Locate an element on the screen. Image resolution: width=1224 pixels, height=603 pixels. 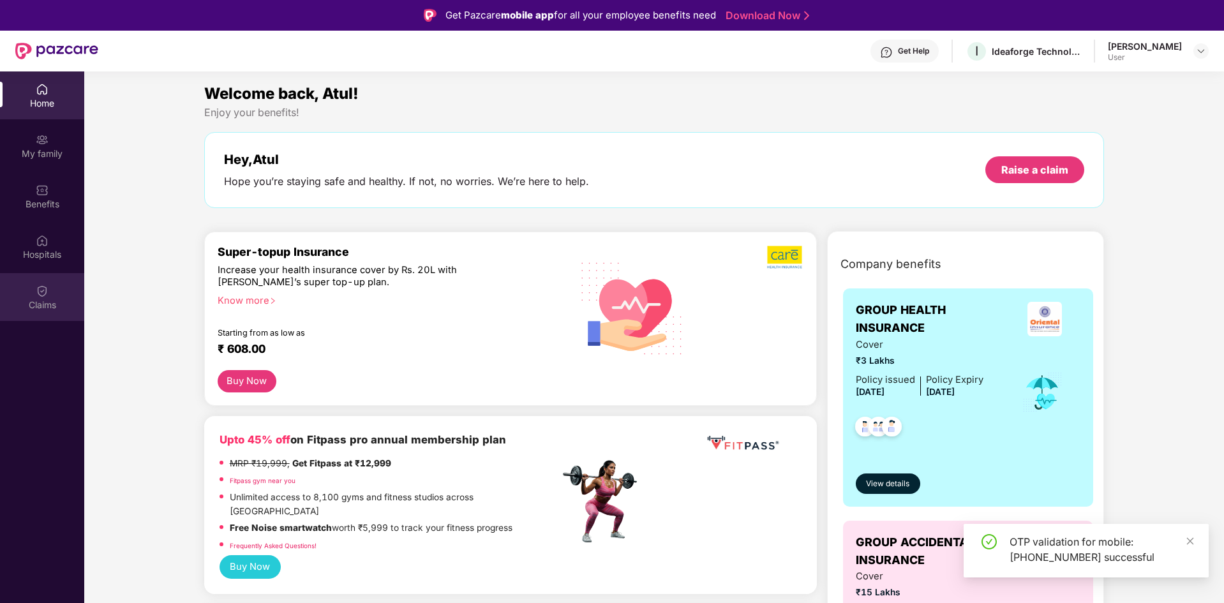
img: svg+xml;base64,PHN2ZyBpZD0iSG9zcGl0YWxzIiB4bWxucz0iaHR0cDovL3d3dy53My5vcmcvMjAwMC9zdmciIHdpZHRoPS... is located at coordinates (42, 241).